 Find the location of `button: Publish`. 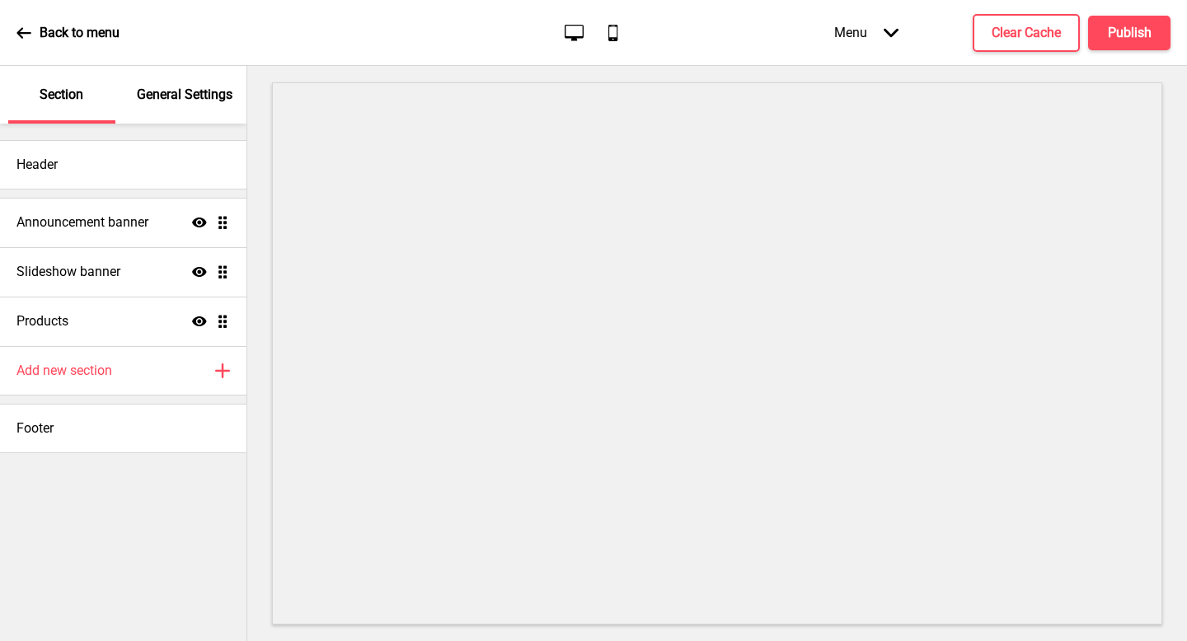

button: Publish is located at coordinates (1129, 33).